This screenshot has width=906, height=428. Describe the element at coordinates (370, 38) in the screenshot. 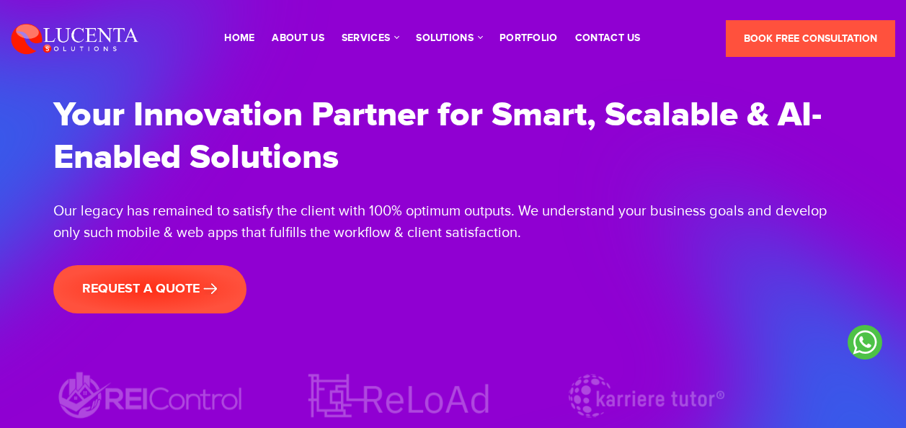

I see `a: services` at that location.